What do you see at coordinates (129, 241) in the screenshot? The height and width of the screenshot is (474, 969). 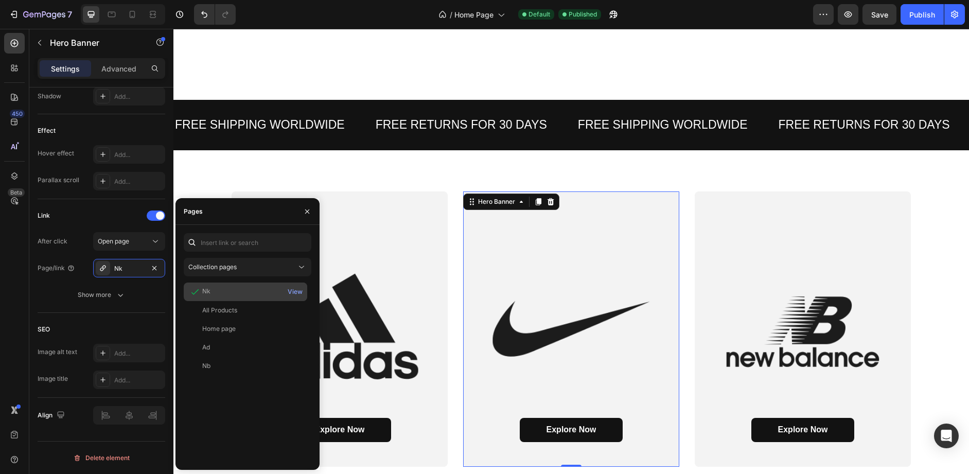 I see `button: Open page` at bounding box center [129, 241].